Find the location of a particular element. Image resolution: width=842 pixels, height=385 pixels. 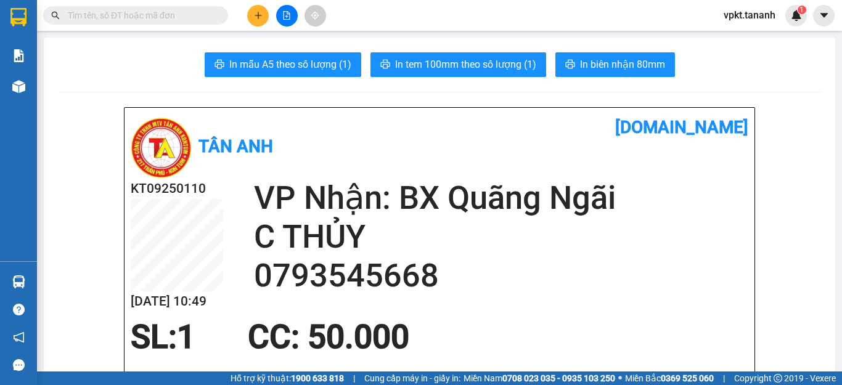

span: aim is located at coordinates (315, 15).